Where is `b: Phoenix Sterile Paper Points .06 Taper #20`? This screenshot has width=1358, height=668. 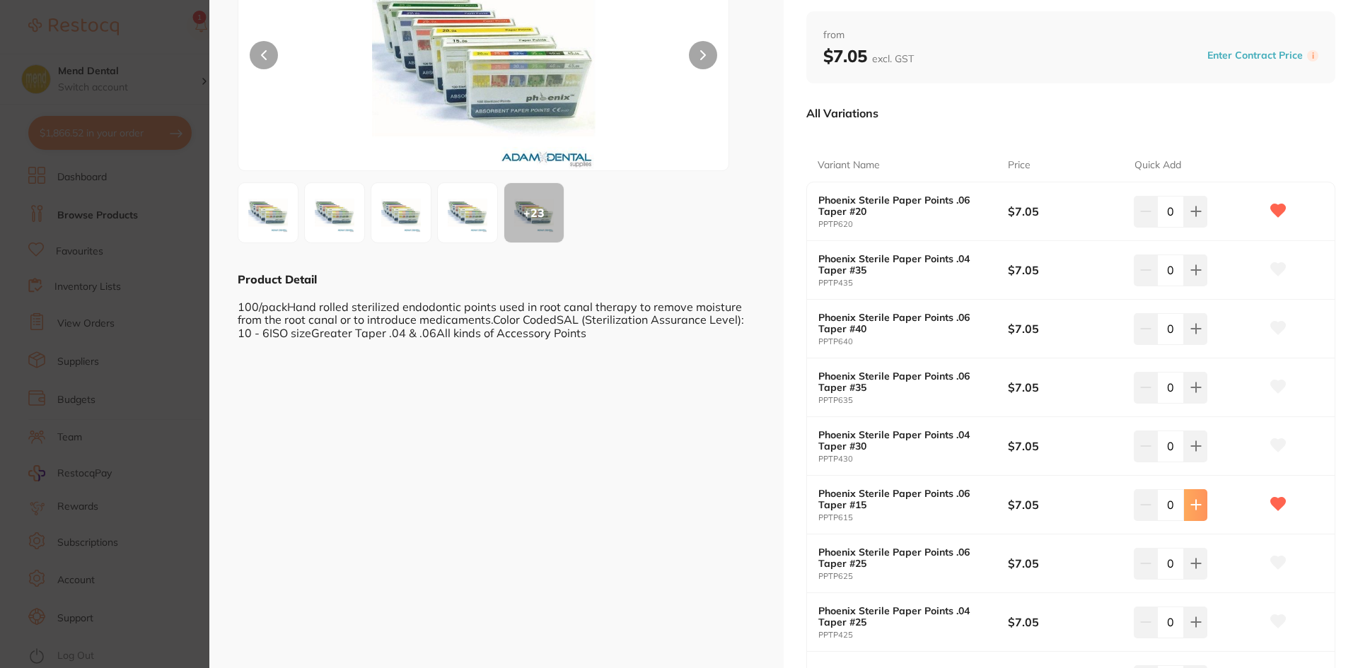
b: Phoenix Sterile Paper Points .06 Taper #20 is located at coordinates (903, 206).